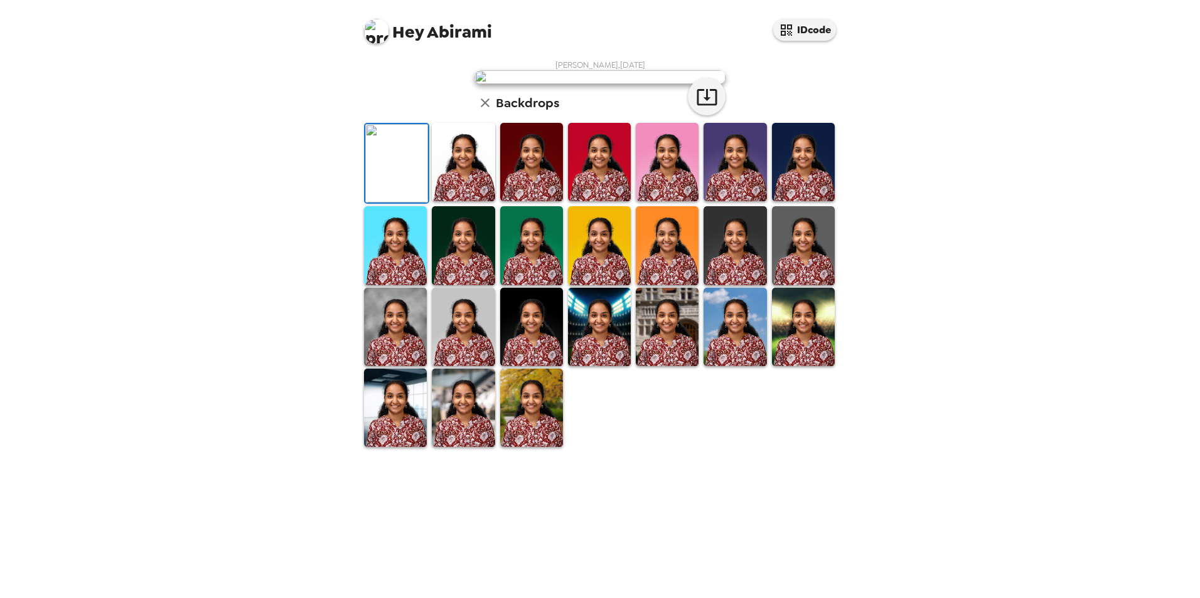  What do you see at coordinates (408, 32) in the screenshot?
I see `span: Hey` at bounding box center [408, 32].